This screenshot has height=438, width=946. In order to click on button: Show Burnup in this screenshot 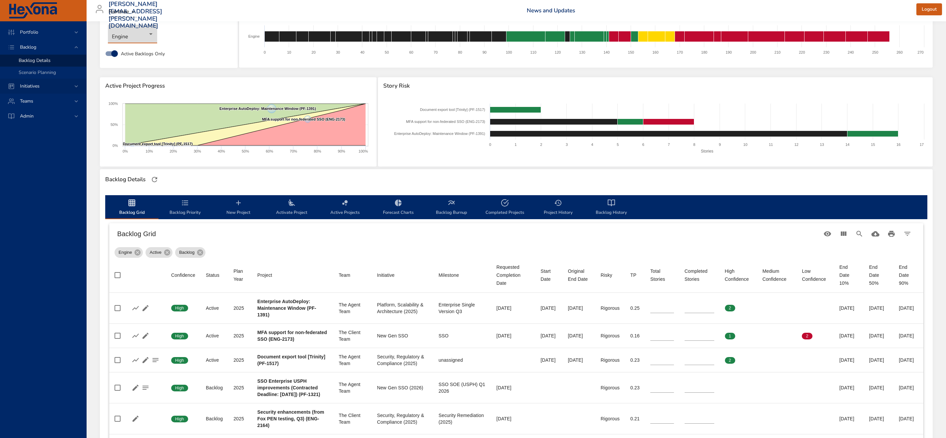, I will do `click(135, 360)`.